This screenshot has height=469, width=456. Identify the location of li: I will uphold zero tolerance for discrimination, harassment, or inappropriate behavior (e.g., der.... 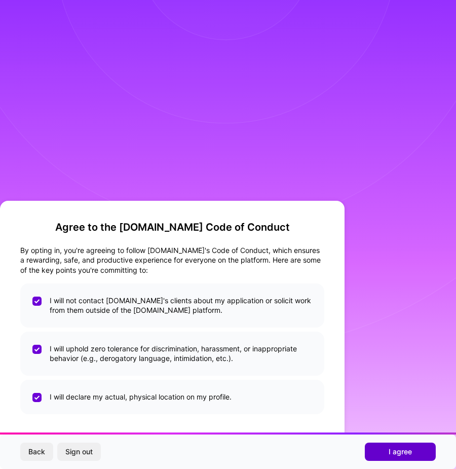
(172, 353).